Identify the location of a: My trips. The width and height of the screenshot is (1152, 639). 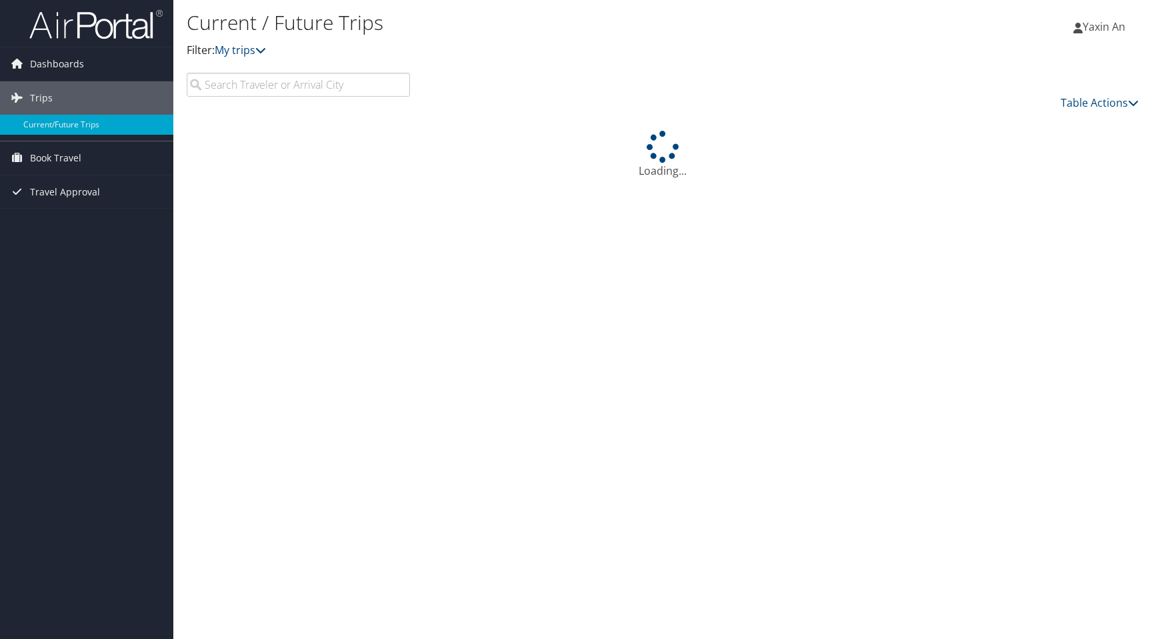
(240, 50).